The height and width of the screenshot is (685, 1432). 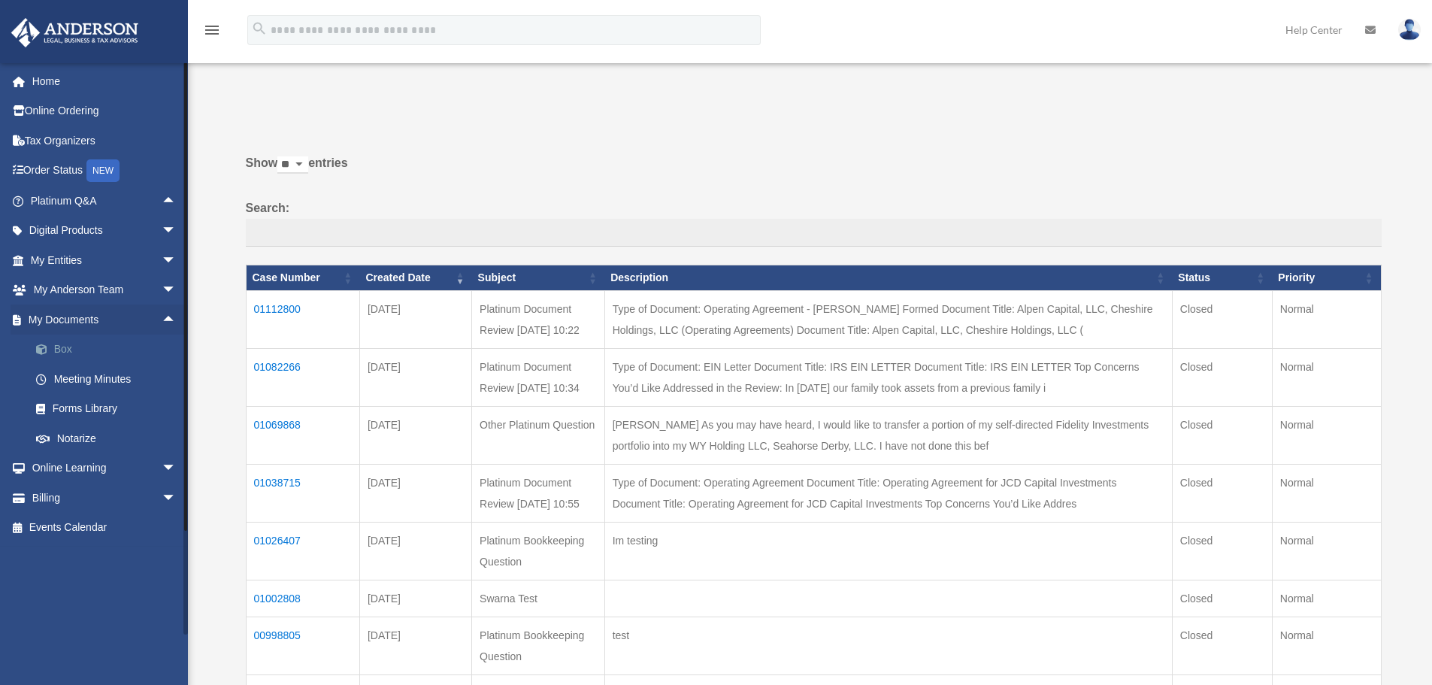 I want to click on a: My Documentsarrow_drop_up, so click(x=105, y=320).